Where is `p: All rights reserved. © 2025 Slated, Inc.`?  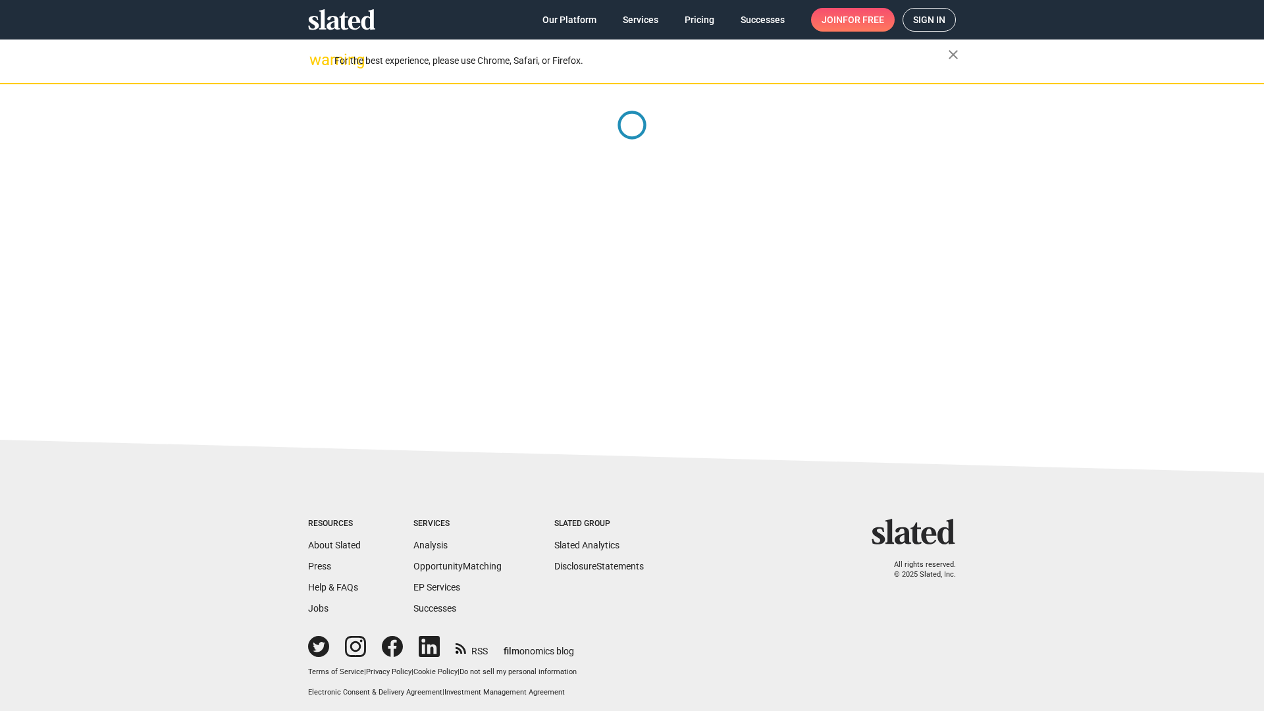
p: All rights reserved. © 2025 Slated, Inc. is located at coordinates (917, 569).